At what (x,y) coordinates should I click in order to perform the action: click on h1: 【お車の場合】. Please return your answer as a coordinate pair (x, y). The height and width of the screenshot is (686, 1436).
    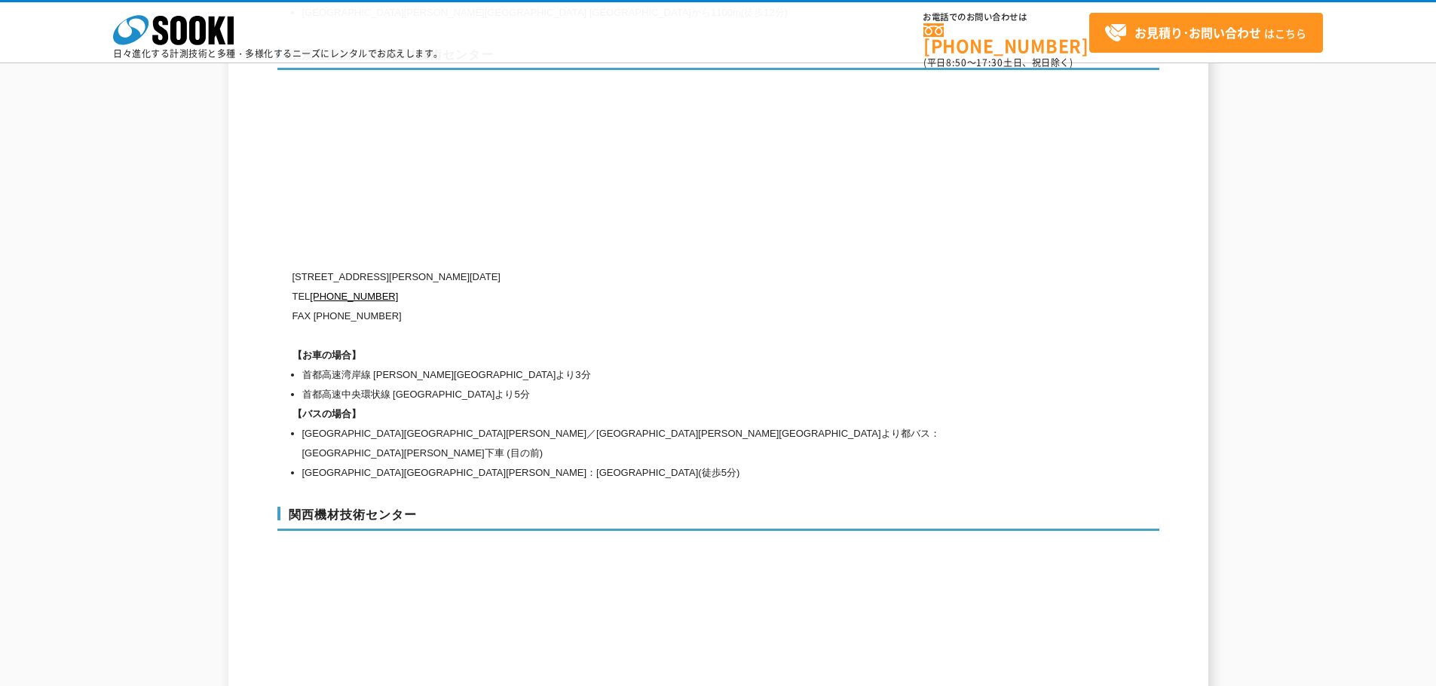
    Looking at the image, I should click on (654, 356).